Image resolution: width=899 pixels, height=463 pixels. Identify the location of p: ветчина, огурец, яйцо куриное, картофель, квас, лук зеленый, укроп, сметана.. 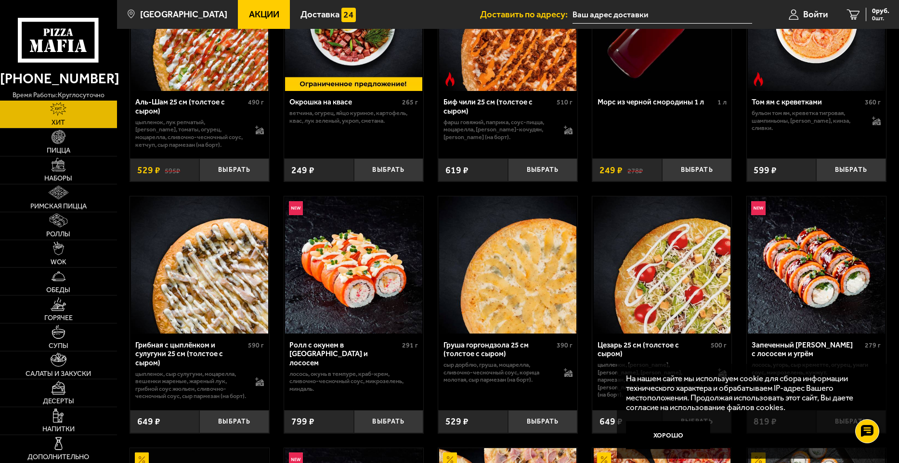
(354, 116).